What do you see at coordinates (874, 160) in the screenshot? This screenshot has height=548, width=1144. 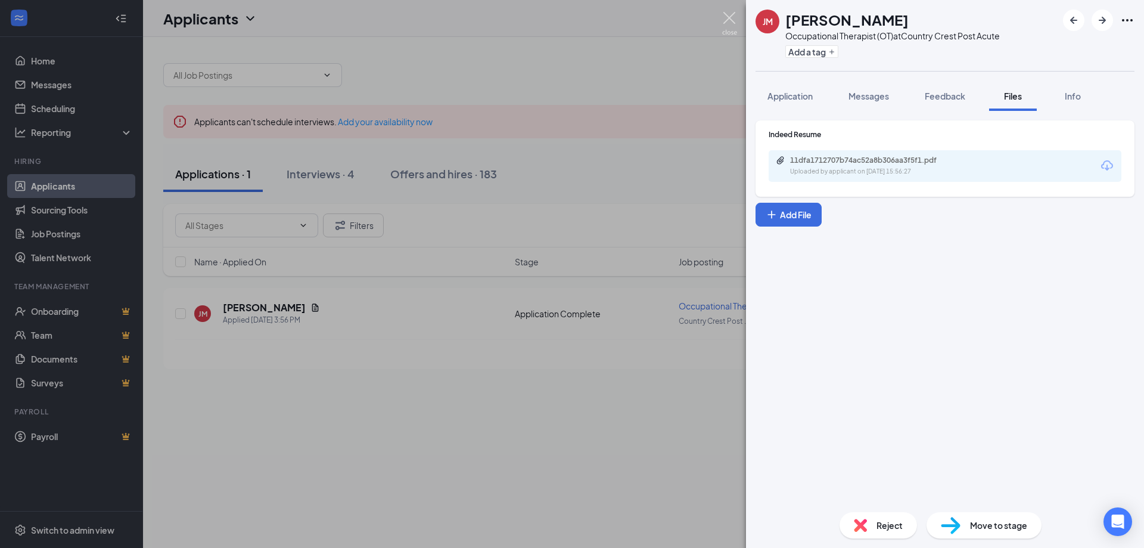 I see `div: 11dfa1712707b74ac52a8b306aa3f5f1.pdf` at bounding box center [874, 160].